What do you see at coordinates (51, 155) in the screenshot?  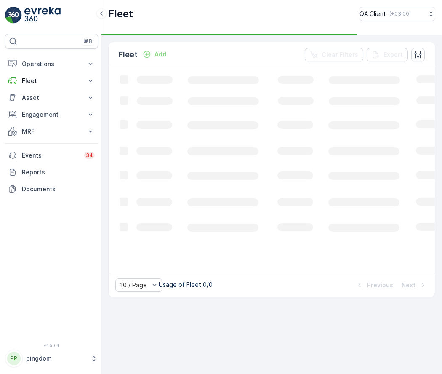 I see `p: Events` at bounding box center [51, 155].